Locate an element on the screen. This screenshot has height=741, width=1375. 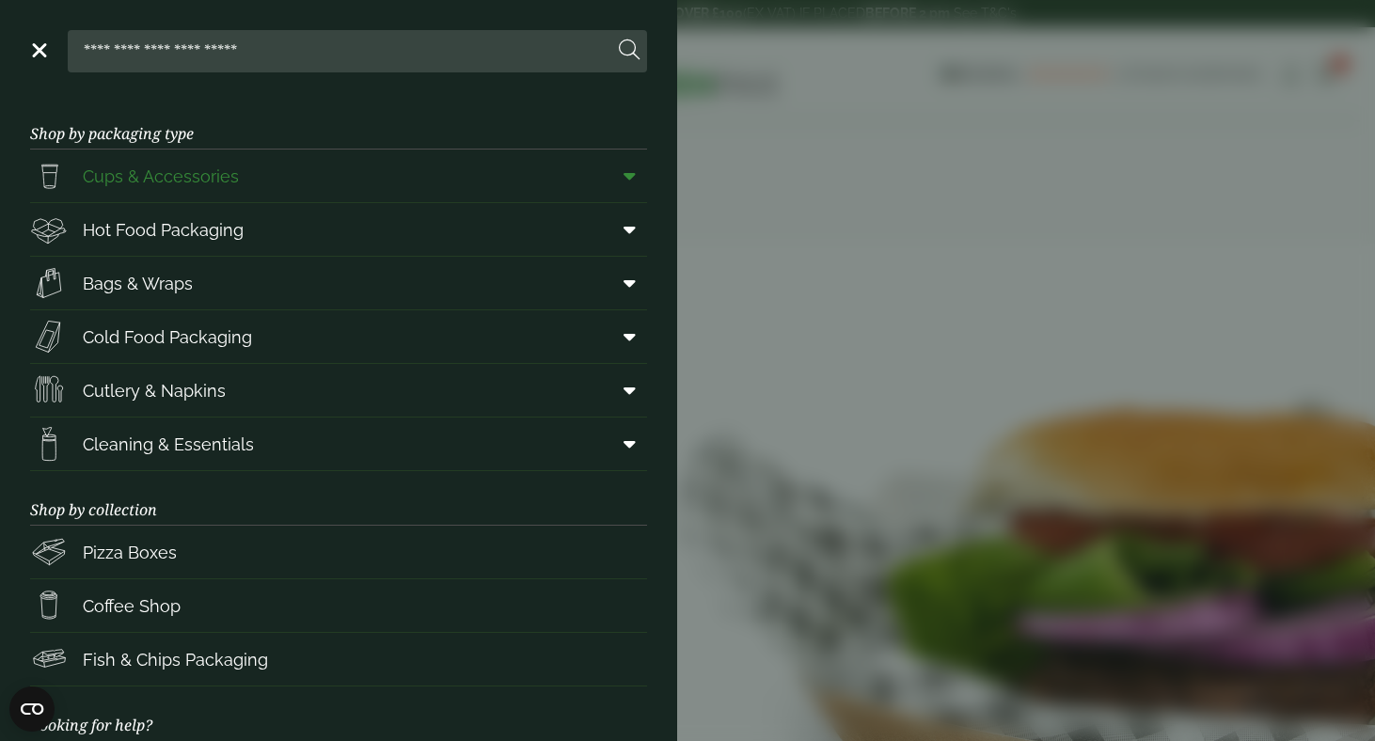
a: Pizza Boxes is located at coordinates (339, 552).